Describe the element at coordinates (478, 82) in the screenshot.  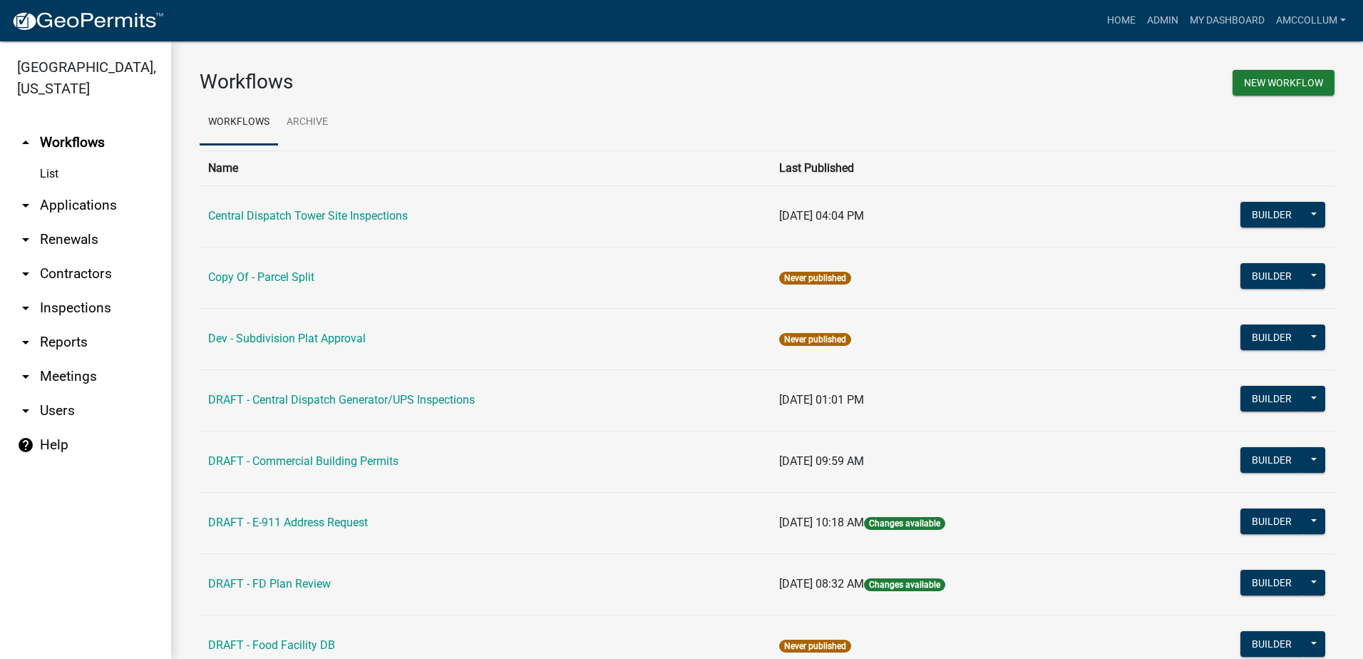
I see `h3: Workflows` at that location.